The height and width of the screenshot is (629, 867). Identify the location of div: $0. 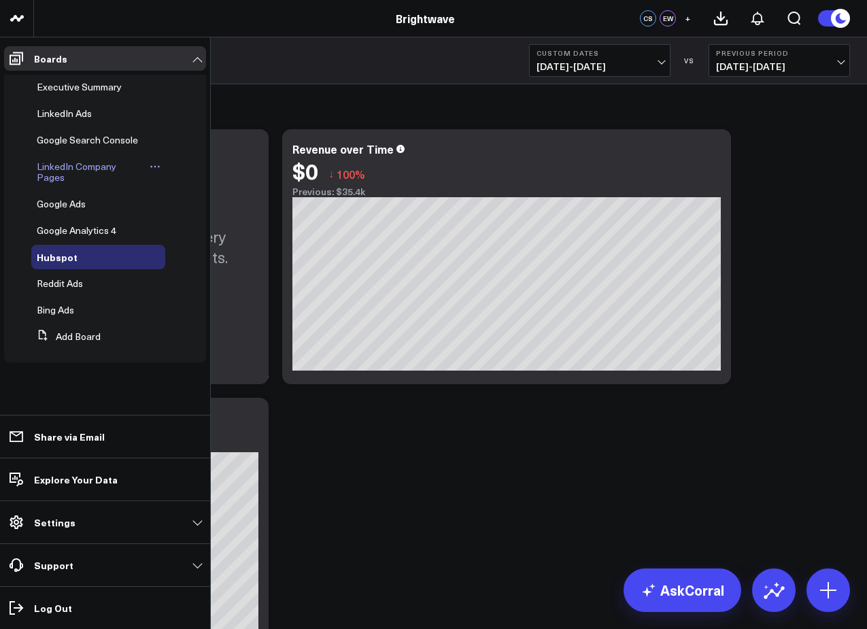
(305, 171).